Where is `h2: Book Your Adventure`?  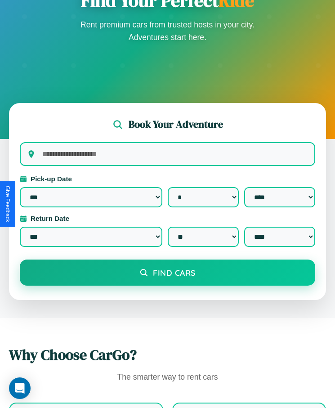
h2: Book Your Adventure is located at coordinates (176, 124).